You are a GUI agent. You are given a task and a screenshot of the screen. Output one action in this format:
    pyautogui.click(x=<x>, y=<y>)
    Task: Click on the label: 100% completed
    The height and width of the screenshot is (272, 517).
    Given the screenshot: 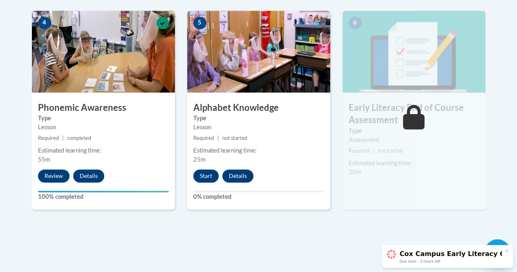 What is the action you would take?
    pyautogui.click(x=103, y=197)
    